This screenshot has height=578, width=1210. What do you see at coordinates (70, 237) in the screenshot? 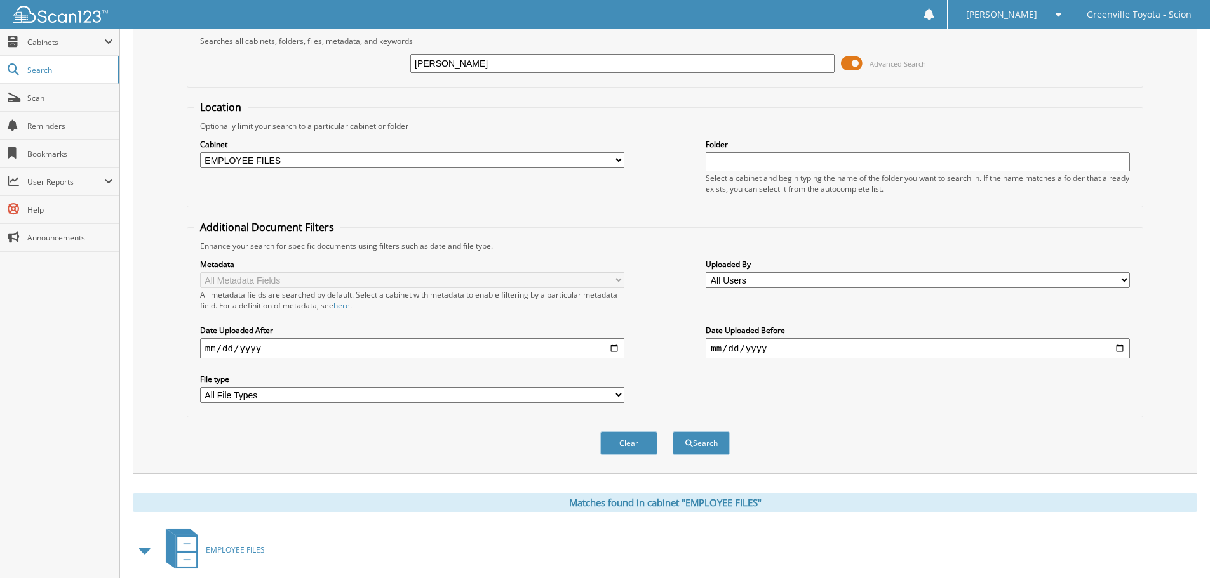
I see `span: Announcements` at bounding box center [70, 237].